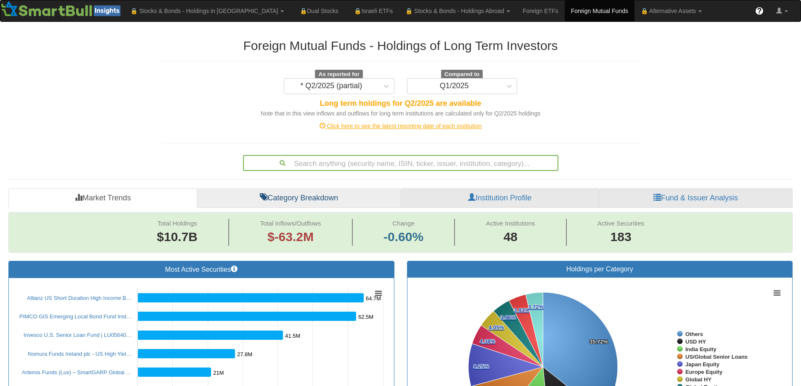  What do you see at coordinates (703, 365) in the screenshot?
I see `tspan: Japan Equity` at bounding box center [703, 365].